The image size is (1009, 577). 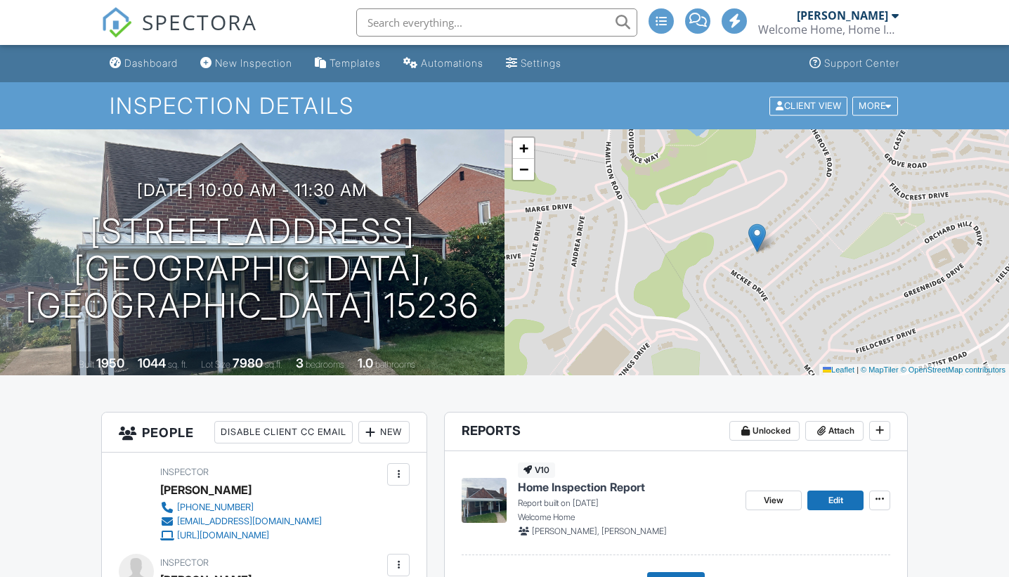 What do you see at coordinates (523, 169) in the screenshot?
I see `a: Zoom out` at bounding box center [523, 169].